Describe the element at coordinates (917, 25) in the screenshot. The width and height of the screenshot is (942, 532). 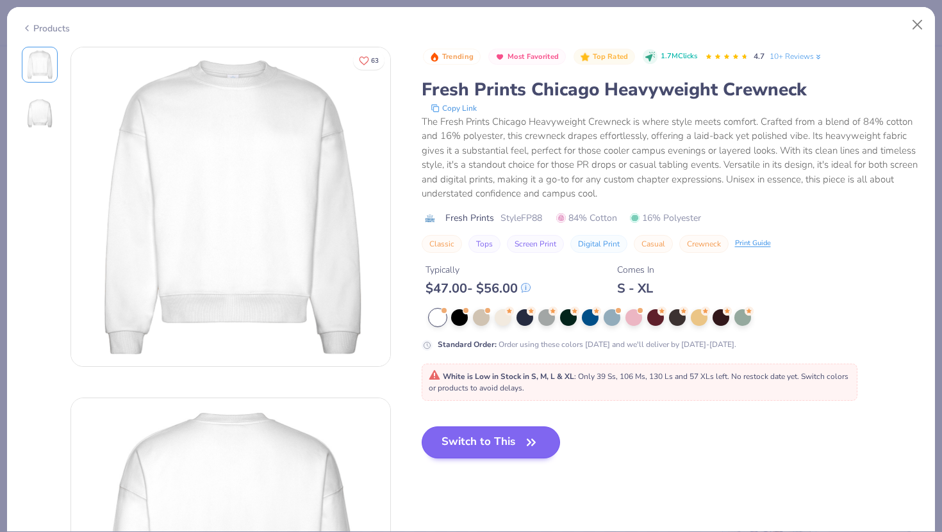
I see `button: Close` at that location.